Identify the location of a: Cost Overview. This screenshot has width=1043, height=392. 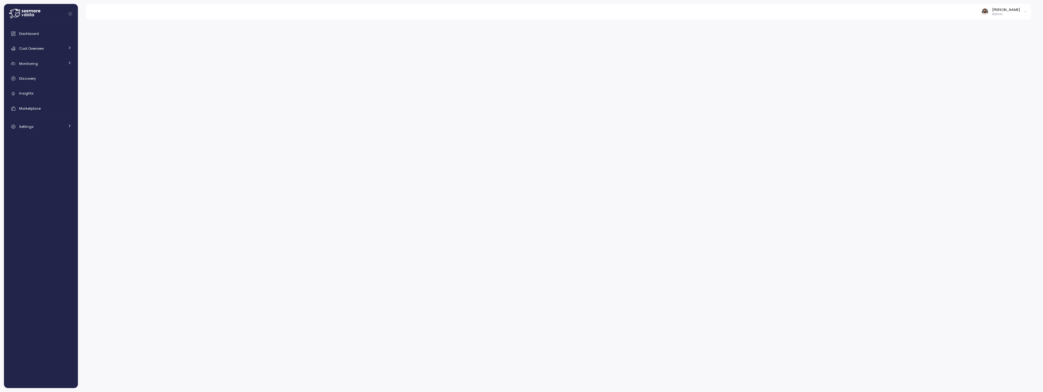
(41, 49).